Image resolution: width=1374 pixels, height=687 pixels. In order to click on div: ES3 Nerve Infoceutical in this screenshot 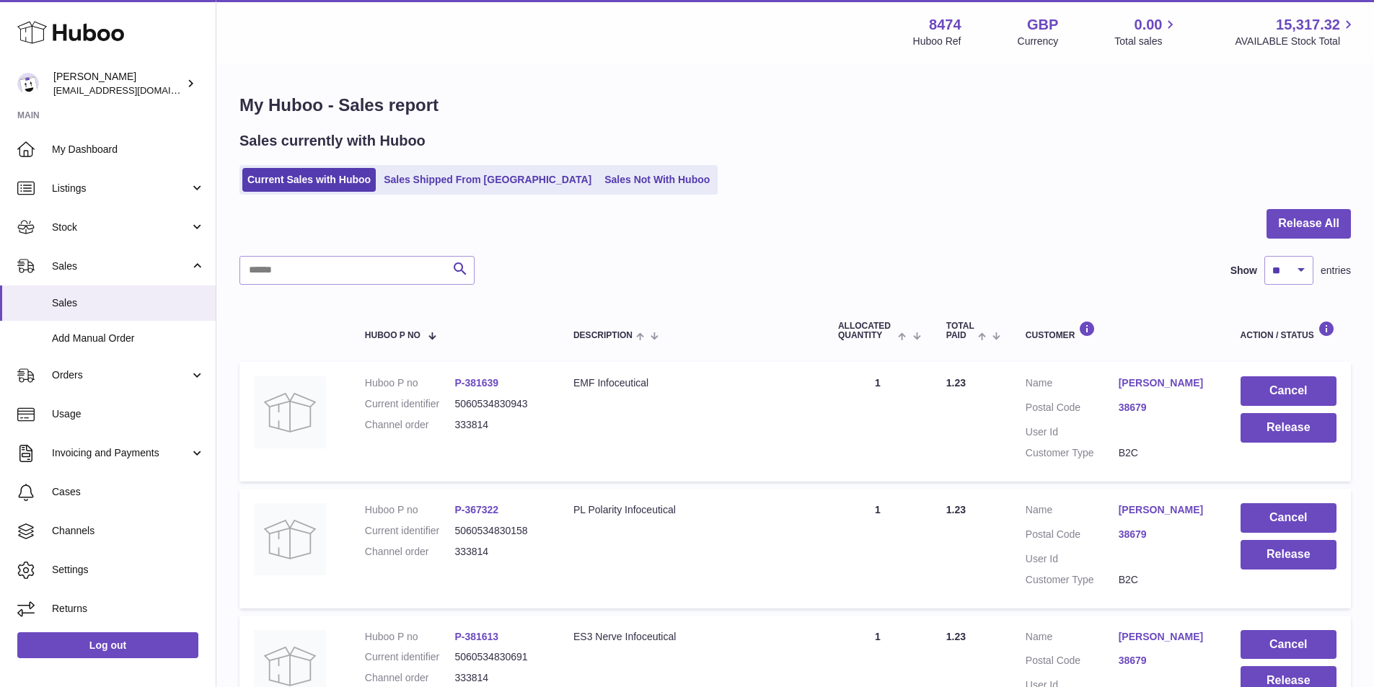, I will do `click(691, 637)`.